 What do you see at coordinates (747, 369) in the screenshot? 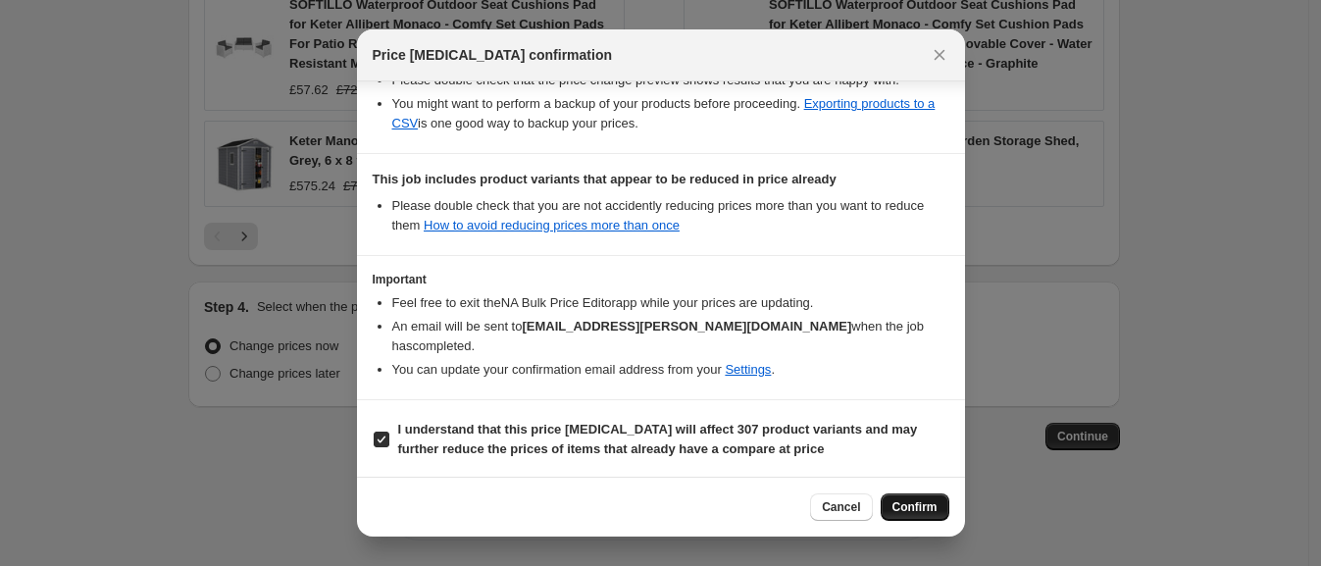
I see `a: Settings` at bounding box center [747, 369].